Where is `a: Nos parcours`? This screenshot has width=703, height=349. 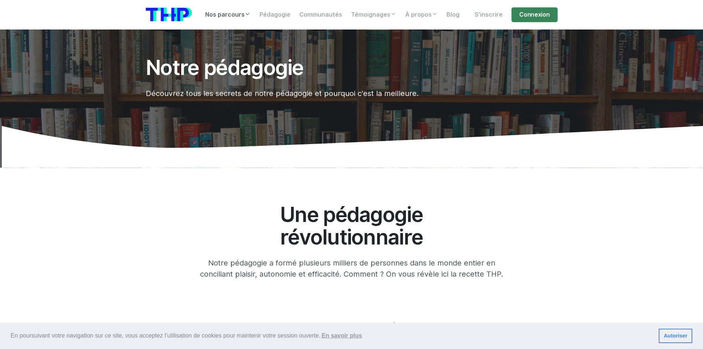 a: Nos parcours is located at coordinates (228, 15).